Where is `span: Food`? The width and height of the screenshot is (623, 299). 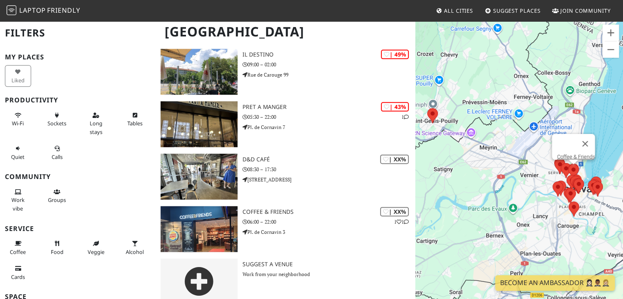 span: Food is located at coordinates (57, 252).